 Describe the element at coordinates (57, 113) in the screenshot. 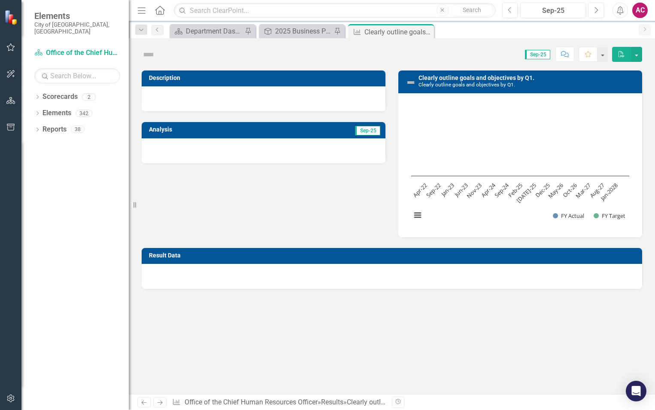

I see `a: Elements` at that location.